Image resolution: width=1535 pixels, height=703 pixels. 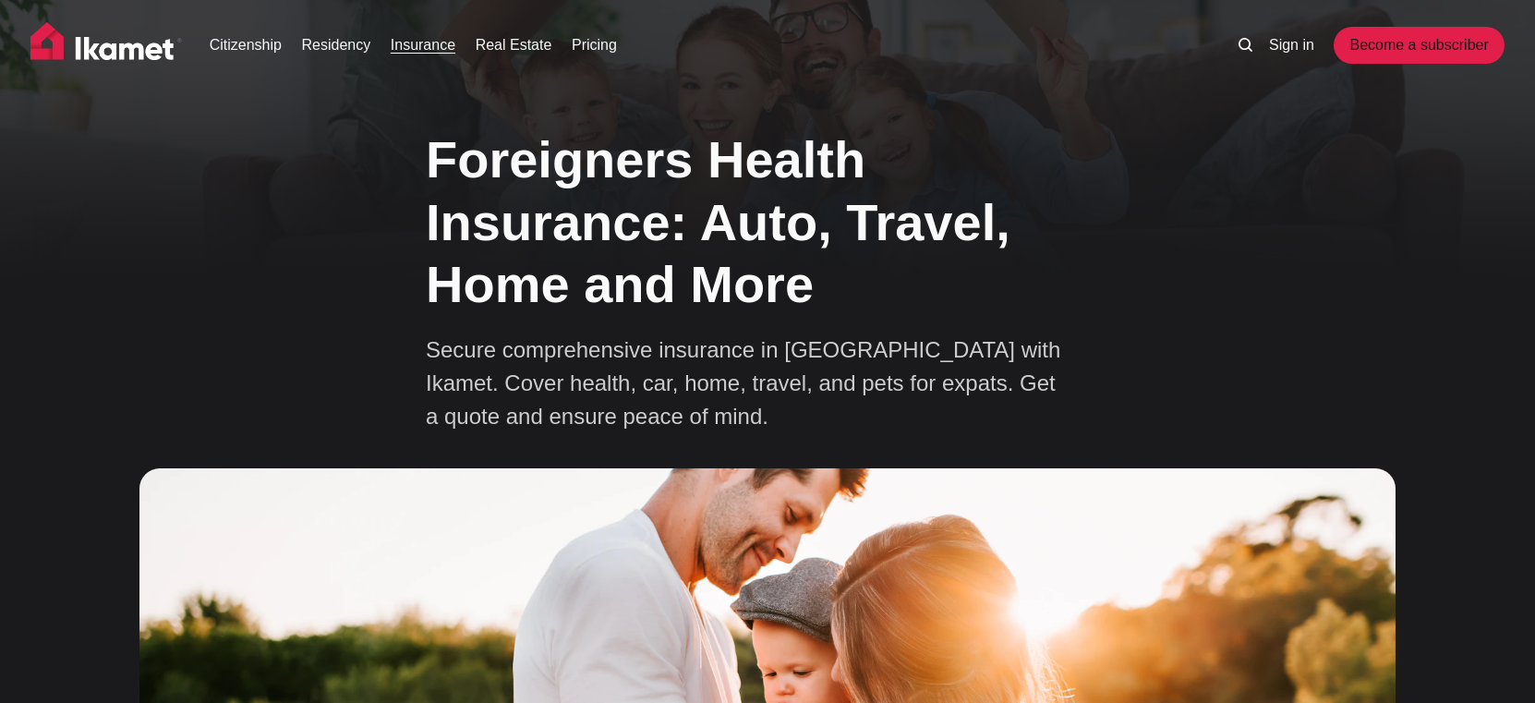 What do you see at coordinates (106, 45) in the screenshot?
I see `img: Ikamet home` at bounding box center [106, 45].